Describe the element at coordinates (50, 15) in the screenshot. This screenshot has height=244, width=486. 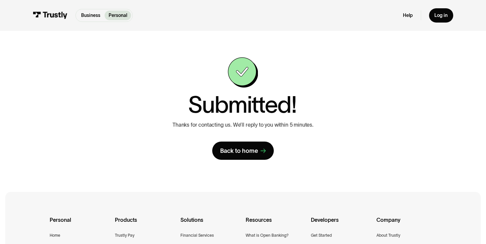
I see `img: Trustly Logo` at that location.